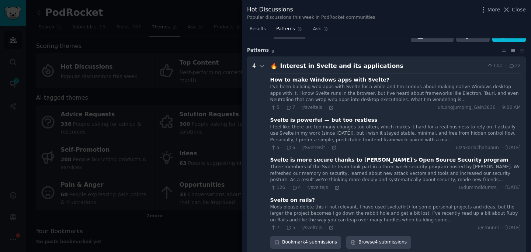  Describe the element at coordinates (317, 29) in the screenshot. I see `span: Ask` at that location.